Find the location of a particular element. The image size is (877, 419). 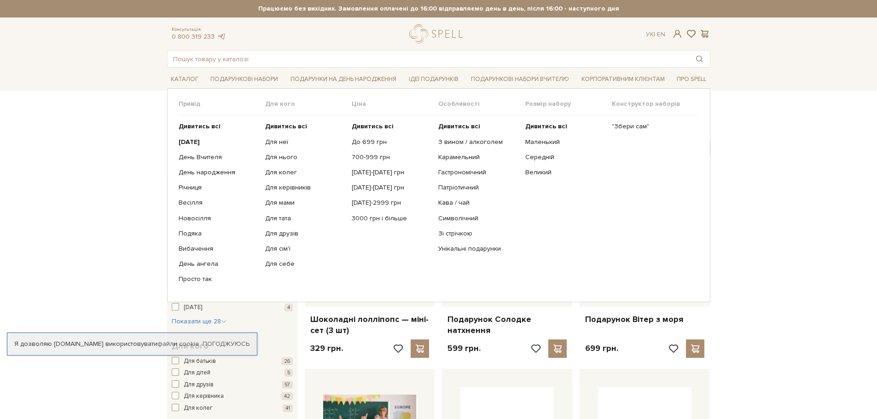

span: 57 is located at coordinates (287, 385).